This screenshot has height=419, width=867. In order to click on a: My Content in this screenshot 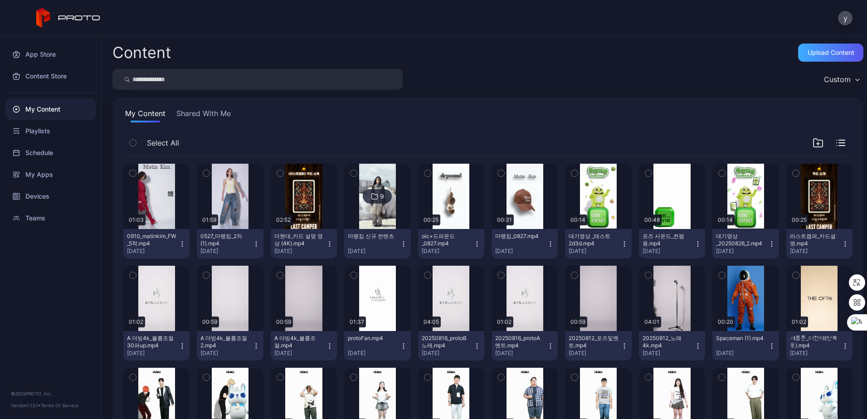, I will do `click(50, 109)`.